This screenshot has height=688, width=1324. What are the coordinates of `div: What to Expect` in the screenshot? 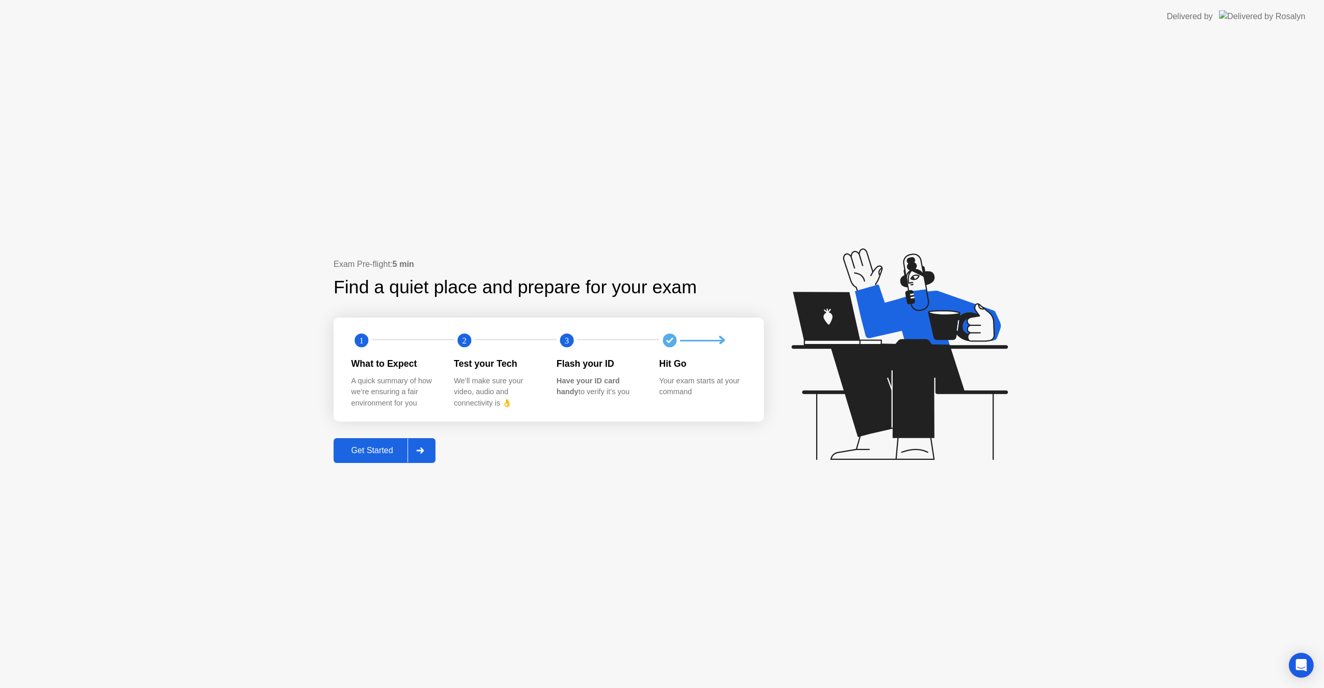 It's located at (394, 364).